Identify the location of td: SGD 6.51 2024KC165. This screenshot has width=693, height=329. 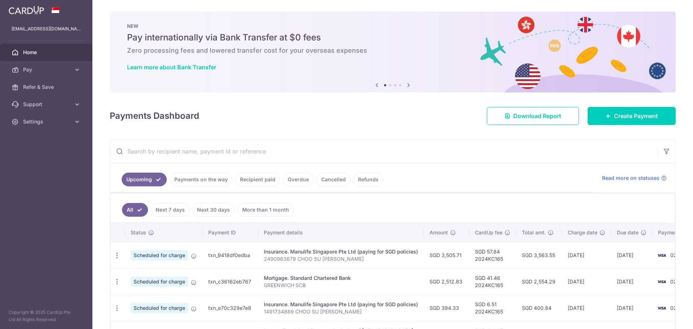
(493, 308).